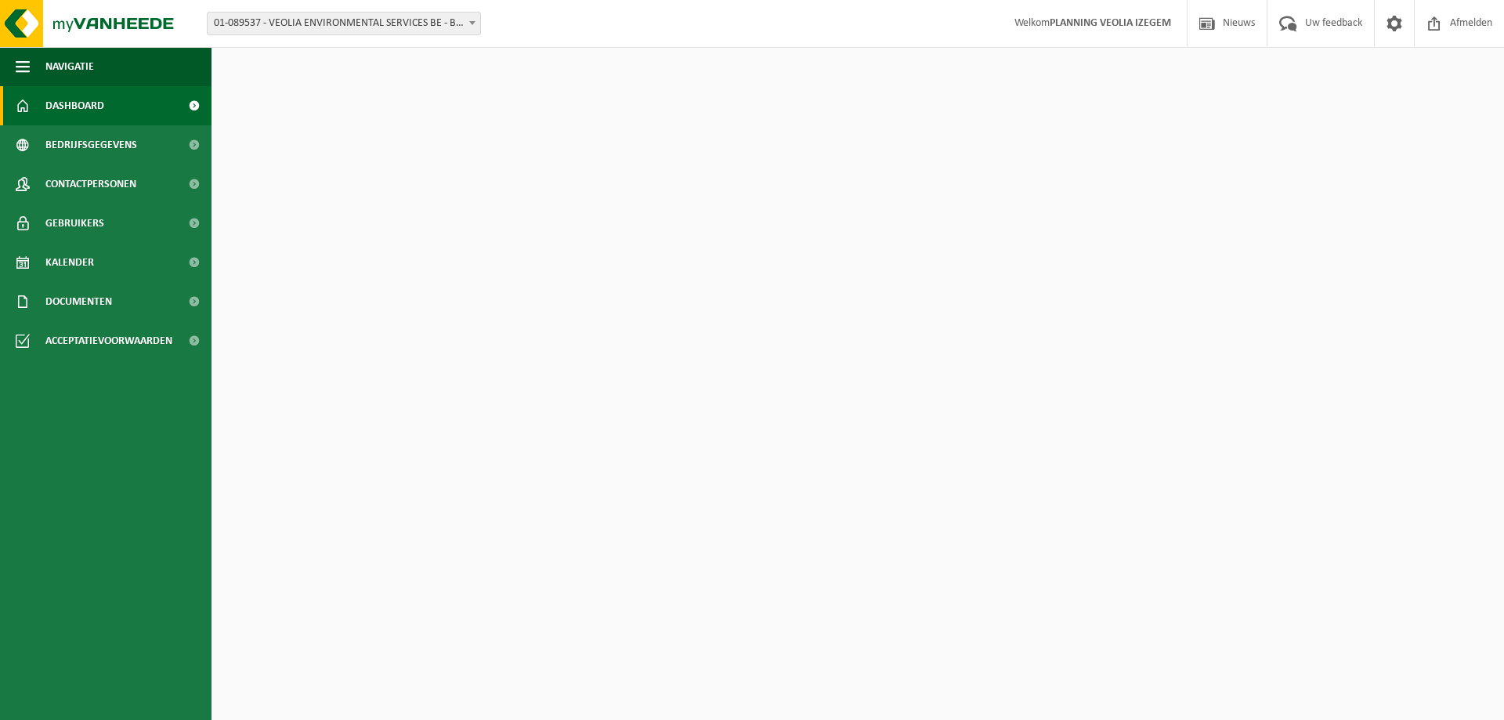 The height and width of the screenshot is (720, 1504). I want to click on strong: PLANNING VEOLIA IZEGEM, so click(1110, 23).